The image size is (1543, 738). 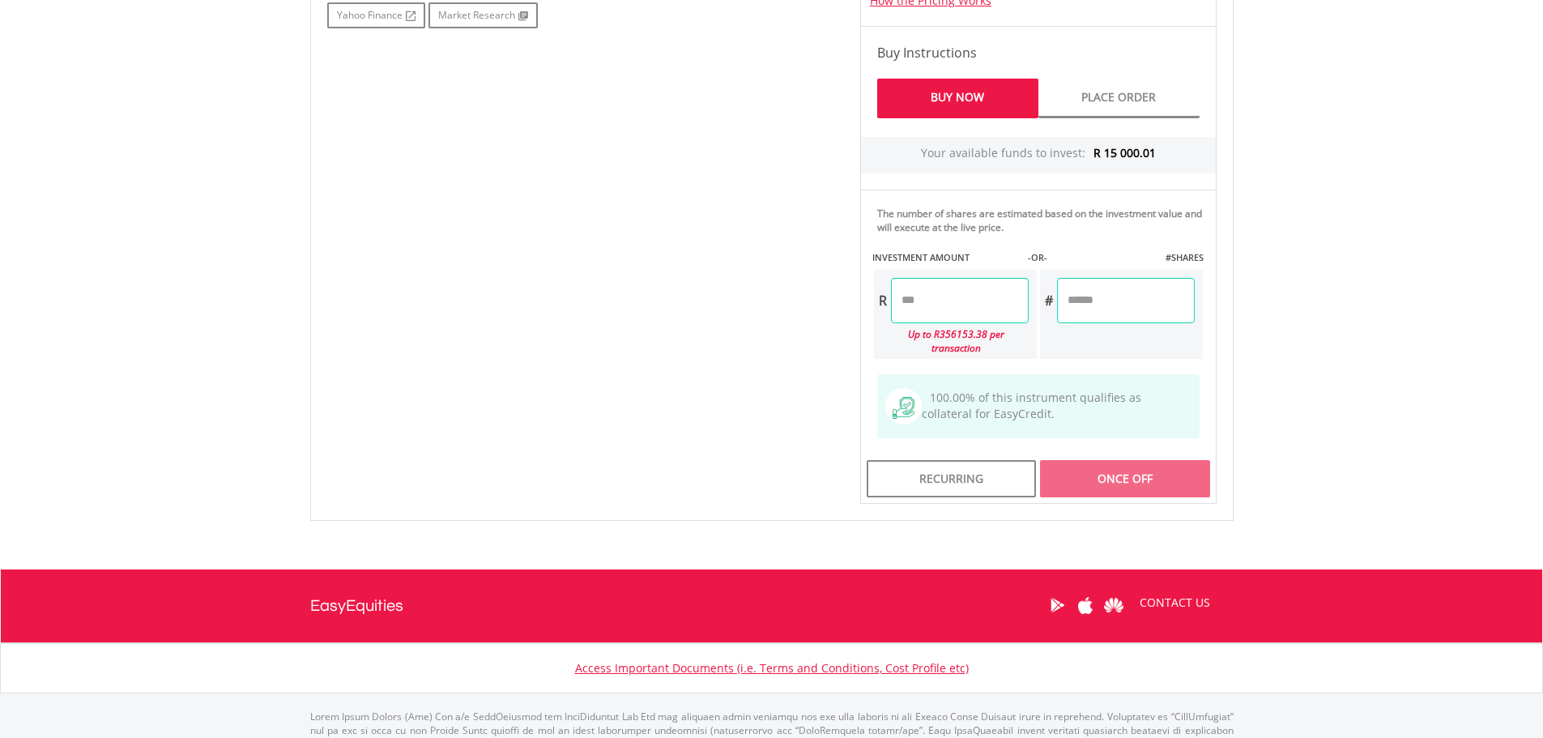 I want to click on div: Your available funds to invest:, so click(x=1038, y=155).